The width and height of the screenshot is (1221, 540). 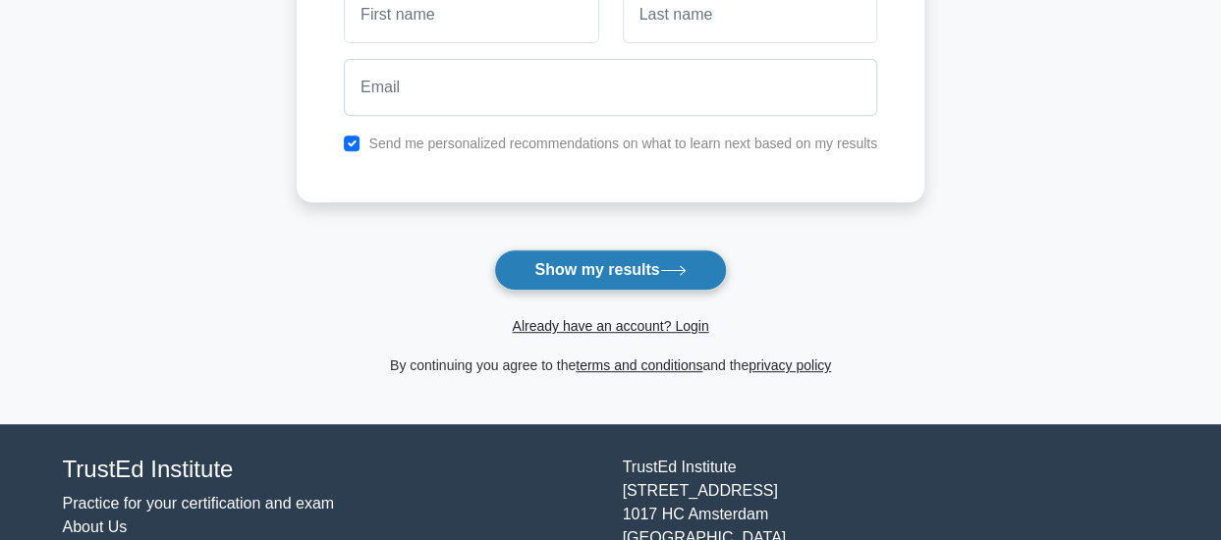 What do you see at coordinates (610, 270) in the screenshot?
I see `button: Show my results` at bounding box center [610, 270].